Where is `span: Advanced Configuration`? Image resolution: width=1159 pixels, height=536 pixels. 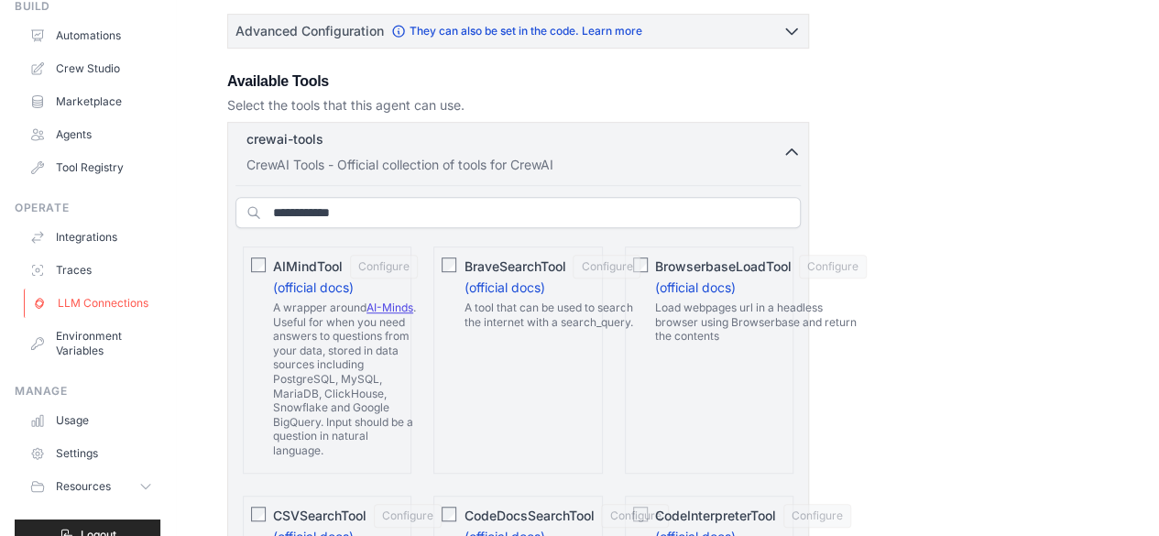
span: Advanced Configuration is located at coordinates (310, 31).